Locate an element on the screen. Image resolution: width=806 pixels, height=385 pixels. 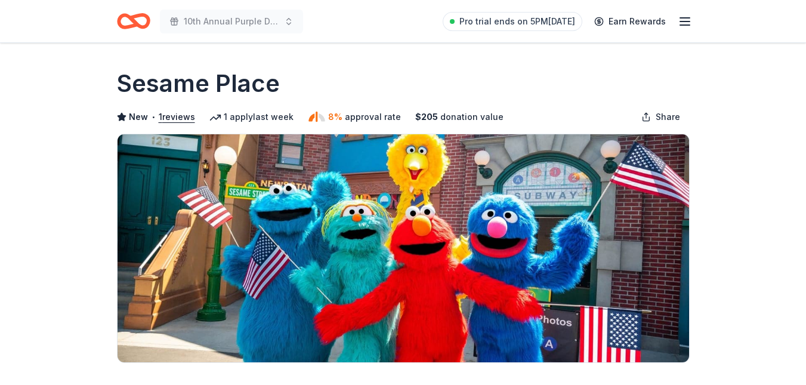
button: Share is located at coordinates (661, 117).